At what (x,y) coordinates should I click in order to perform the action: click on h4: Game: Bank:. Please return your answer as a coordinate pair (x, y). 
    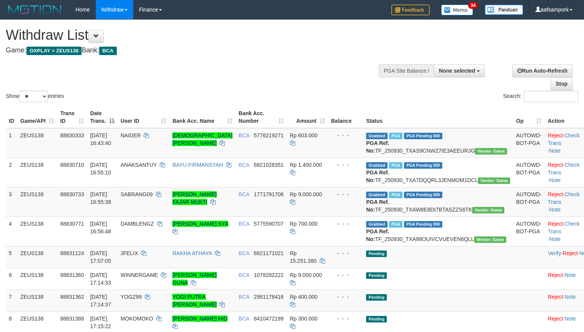
    Looking at the image, I should click on (194, 51).